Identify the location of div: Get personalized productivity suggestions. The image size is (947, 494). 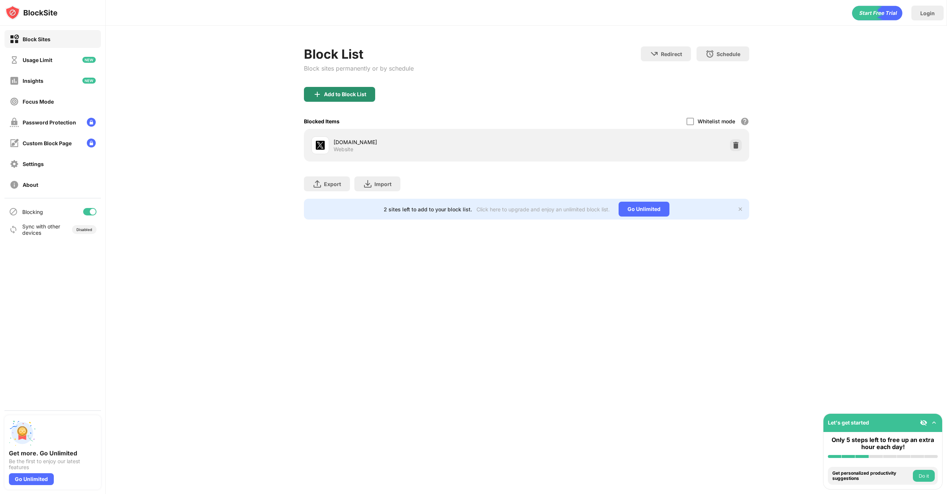
(872, 476).